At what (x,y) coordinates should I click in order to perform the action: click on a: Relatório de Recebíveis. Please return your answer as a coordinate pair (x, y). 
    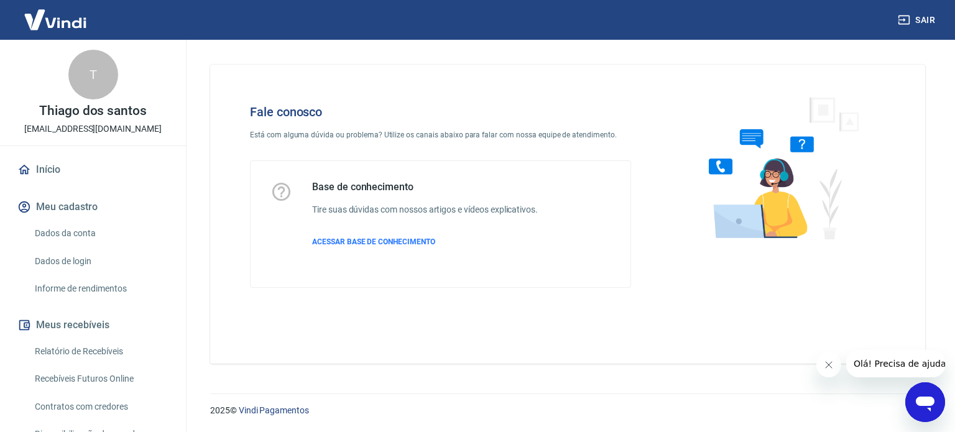
    Looking at the image, I should click on (100, 351).